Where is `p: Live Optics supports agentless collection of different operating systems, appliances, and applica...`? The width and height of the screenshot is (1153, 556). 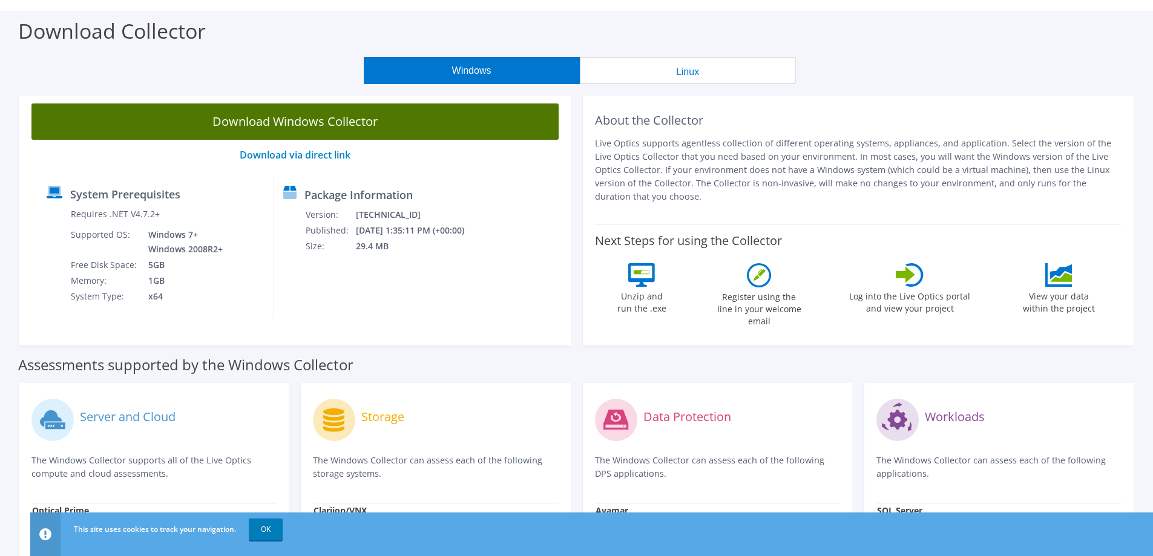 p: Live Optics supports agentless collection of different operating systems, appliances, and applica... is located at coordinates (858, 170).